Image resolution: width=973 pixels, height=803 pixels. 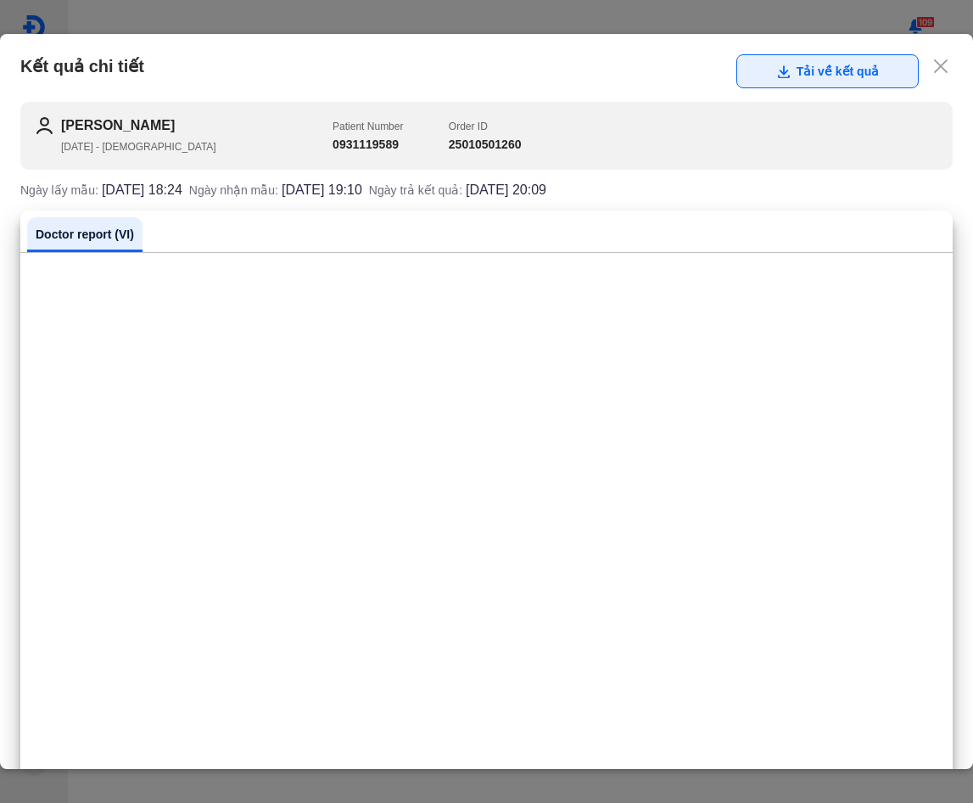 What do you see at coordinates (457, 190) in the screenshot?
I see `div: Ngày trả kết quả:` at bounding box center [457, 190].